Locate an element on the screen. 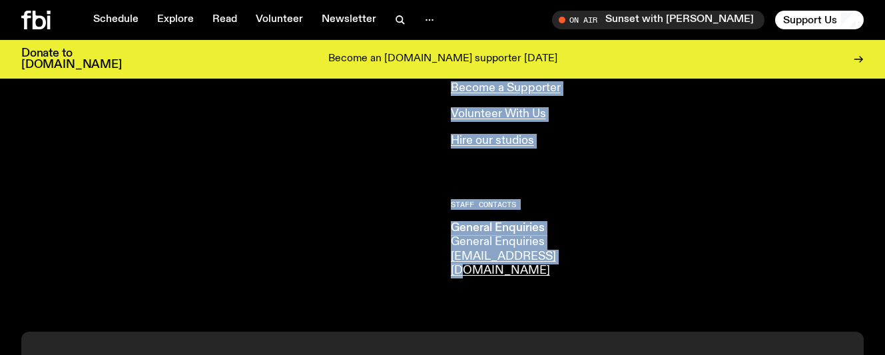  a: Read is located at coordinates (224, 20).